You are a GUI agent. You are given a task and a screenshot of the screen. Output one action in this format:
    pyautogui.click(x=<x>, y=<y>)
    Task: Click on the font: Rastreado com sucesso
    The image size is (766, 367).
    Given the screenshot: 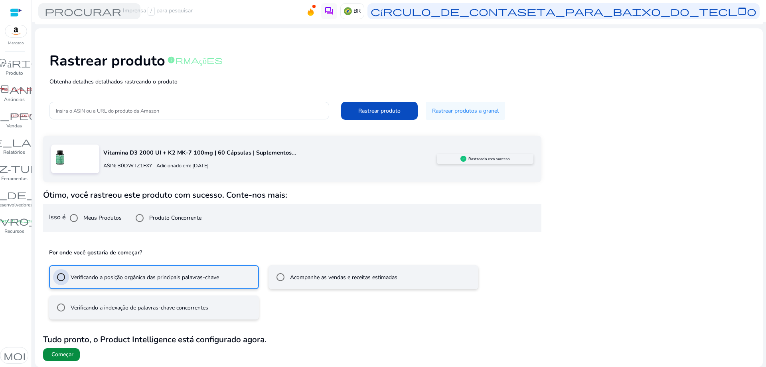 What is the action you would take?
    pyautogui.click(x=489, y=158)
    